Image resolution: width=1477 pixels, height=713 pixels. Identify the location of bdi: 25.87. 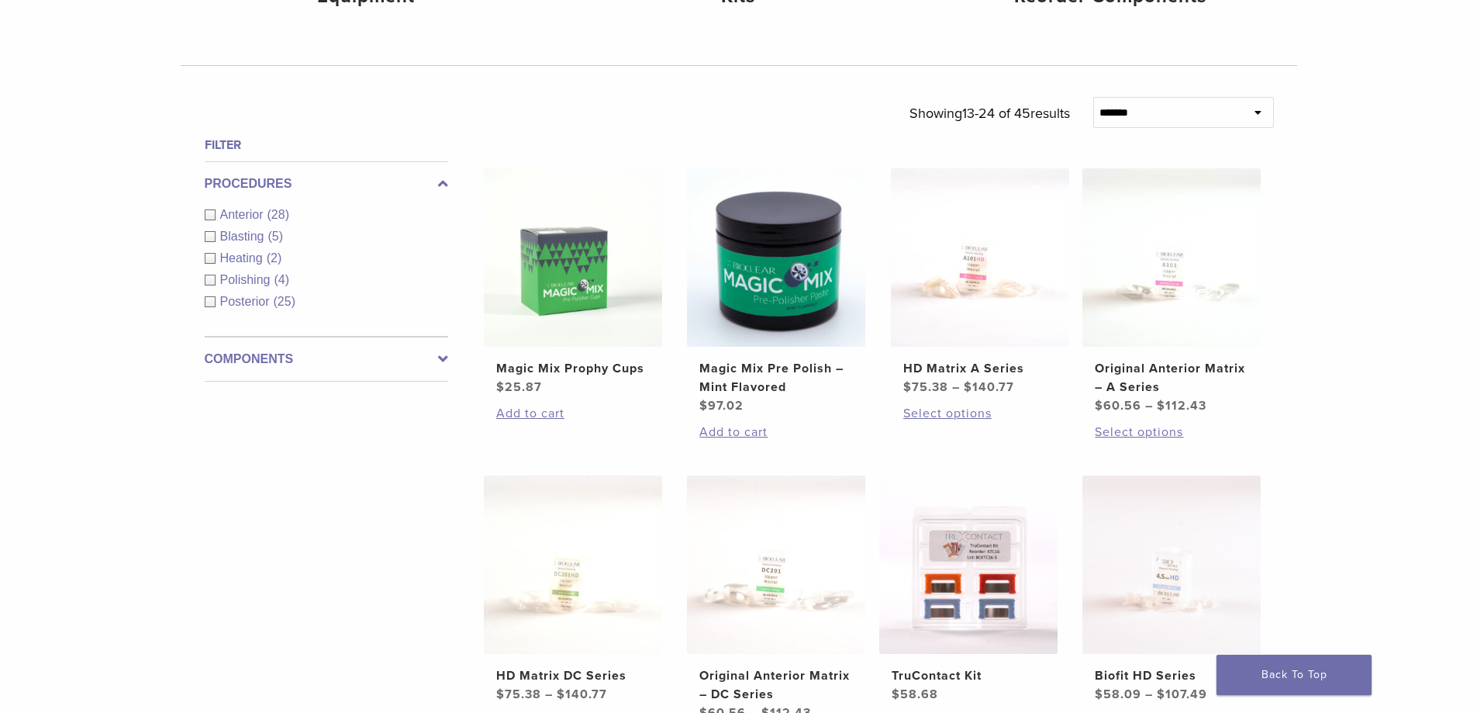
(519, 387).